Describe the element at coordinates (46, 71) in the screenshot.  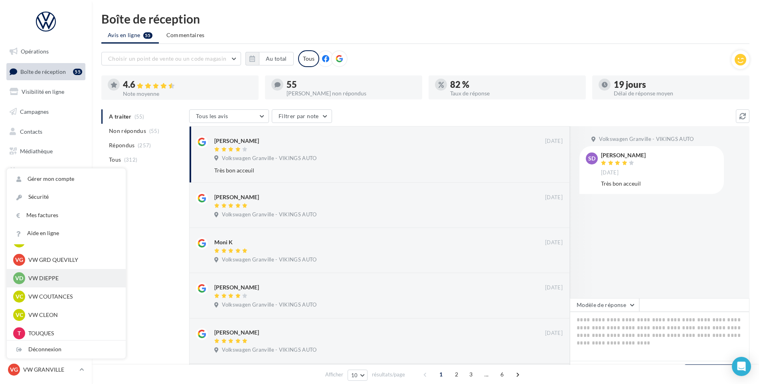
I see `a: Boîte de réception55` at that location.